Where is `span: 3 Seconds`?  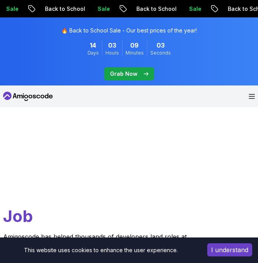
span: 3 Seconds is located at coordinates (160, 45).